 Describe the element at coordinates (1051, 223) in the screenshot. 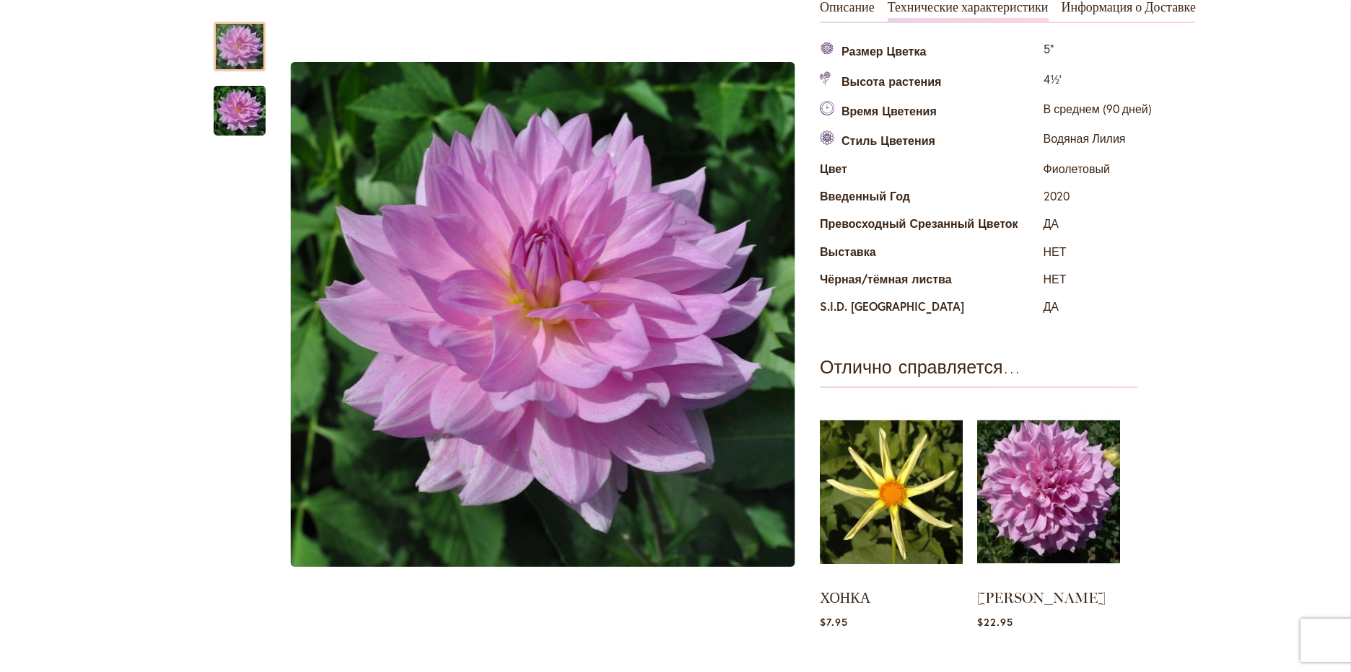

I see `ya-tr-span: ДА` at that location.